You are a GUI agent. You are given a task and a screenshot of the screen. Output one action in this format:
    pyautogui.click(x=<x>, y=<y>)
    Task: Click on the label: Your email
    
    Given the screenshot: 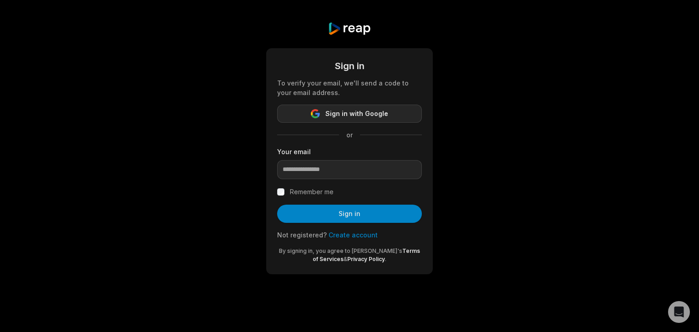 What is the action you would take?
    pyautogui.click(x=349, y=151)
    